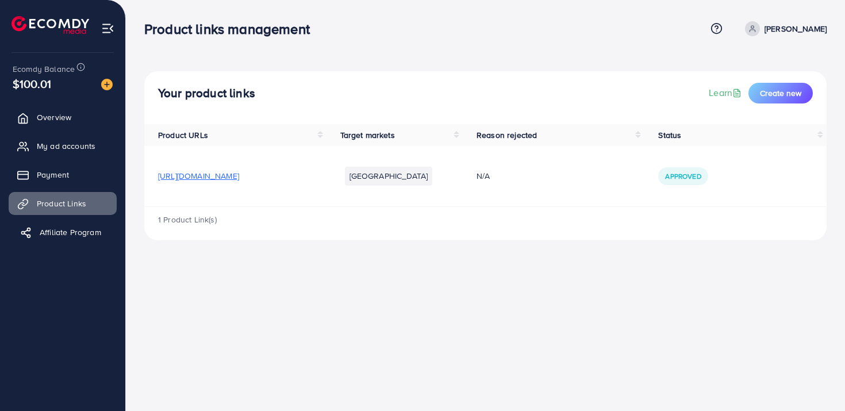 This screenshot has width=845, height=411. What do you see at coordinates (50, 25) in the screenshot?
I see `a: logo` at bounding box center [50, 25].